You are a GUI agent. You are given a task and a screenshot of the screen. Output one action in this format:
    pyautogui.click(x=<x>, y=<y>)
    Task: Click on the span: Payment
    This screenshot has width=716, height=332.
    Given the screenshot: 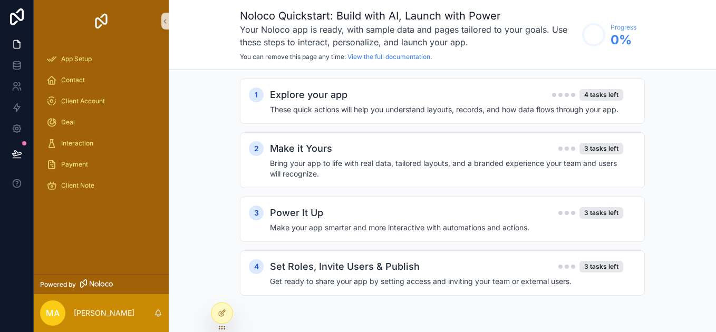 What is the action you would take?
    pyautogui.click(x=74, y=164)
    